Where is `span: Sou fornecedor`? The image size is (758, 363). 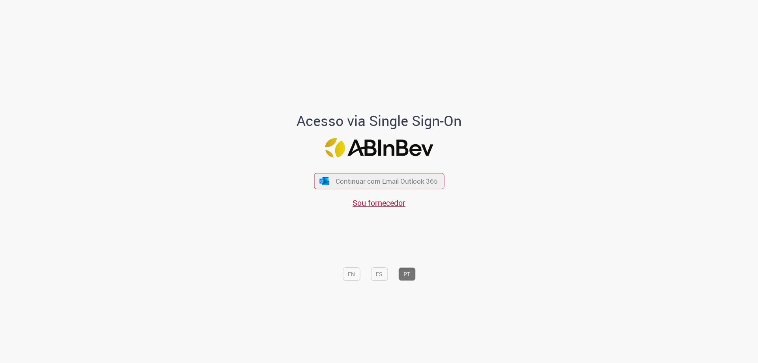 span: Sou fornecedor is located at coordinates (379, 203).